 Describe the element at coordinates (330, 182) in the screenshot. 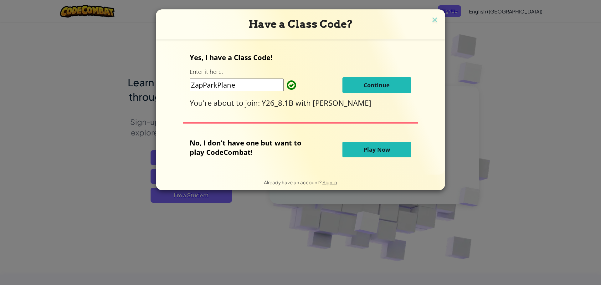

I see `span: Sign in` at that location.